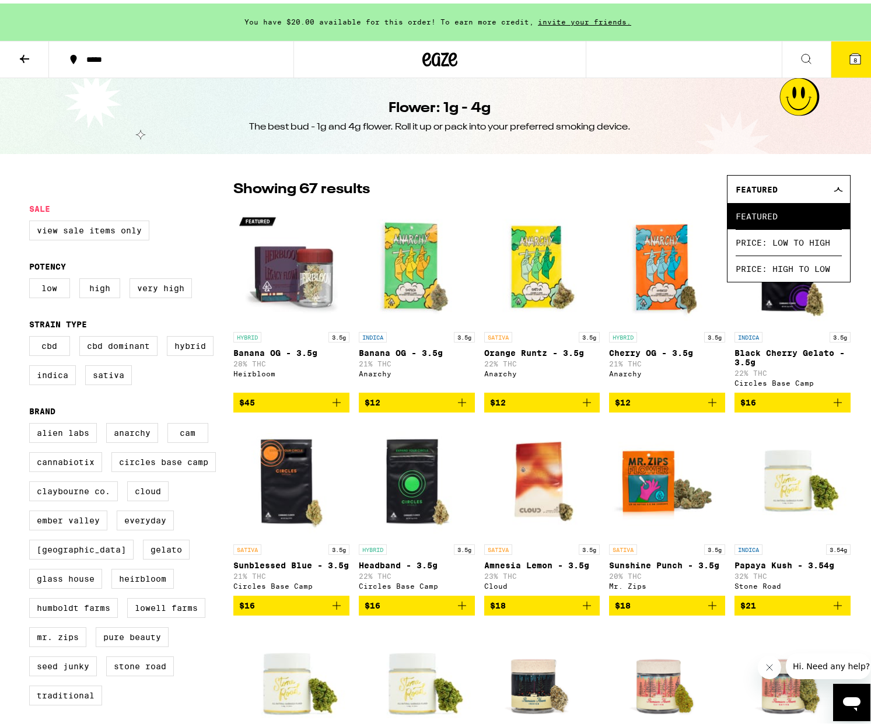 This screenshot has height=727, width=871. I want to click on label: Claybourne Co., so click(74, 488).